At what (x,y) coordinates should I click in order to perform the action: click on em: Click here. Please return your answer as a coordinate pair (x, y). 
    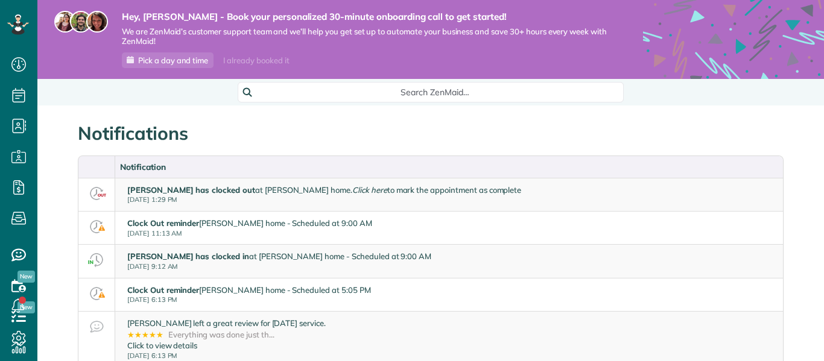
    Looking at the image, I should click on (370, 190).